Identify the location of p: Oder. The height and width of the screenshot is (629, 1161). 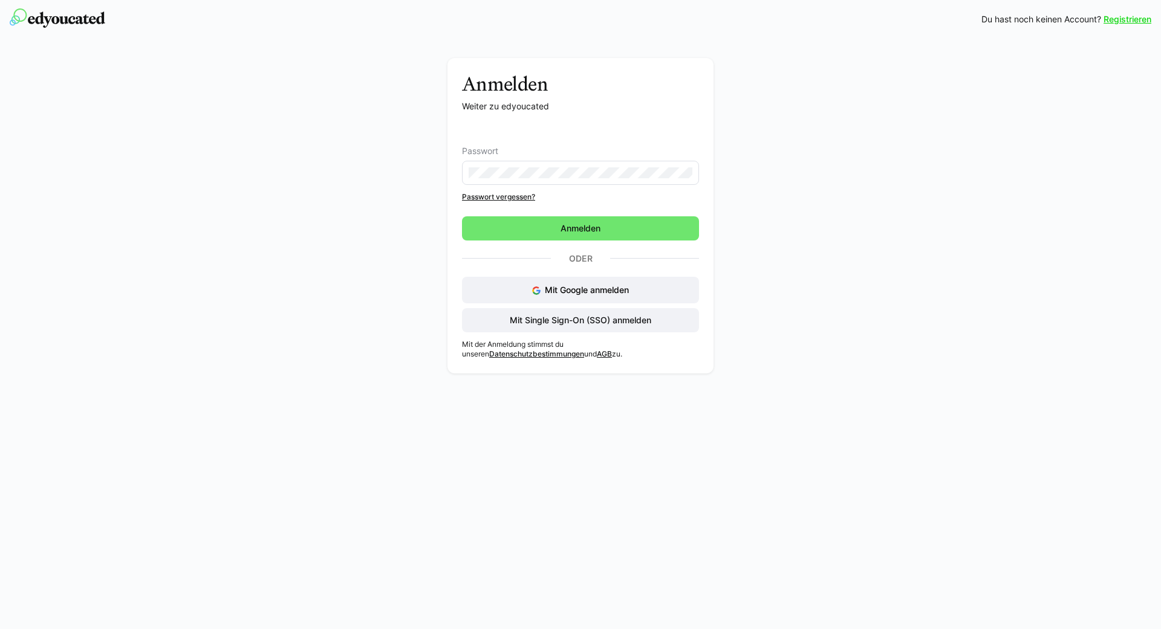
(580, 259).